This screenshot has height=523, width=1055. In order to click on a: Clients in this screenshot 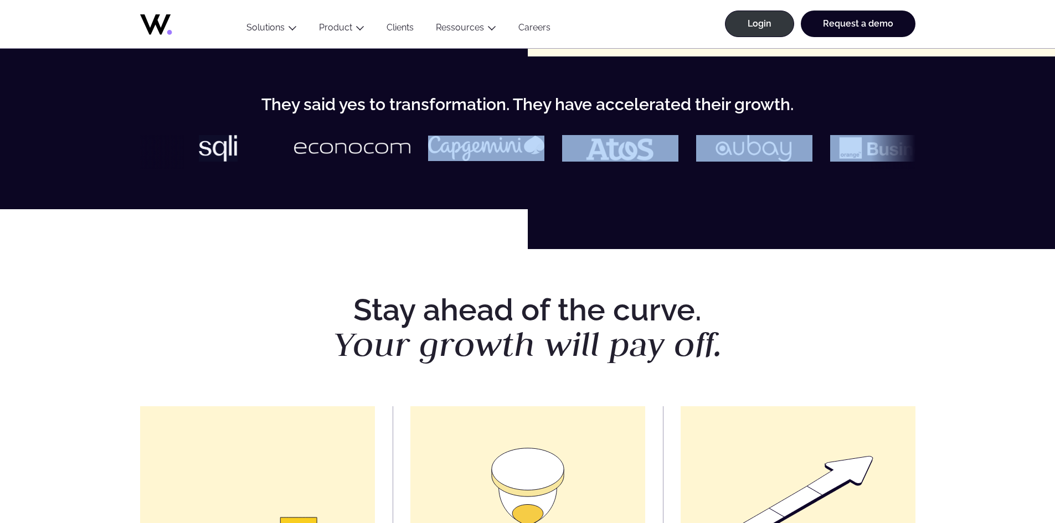, I will do `click(400, 29)`.